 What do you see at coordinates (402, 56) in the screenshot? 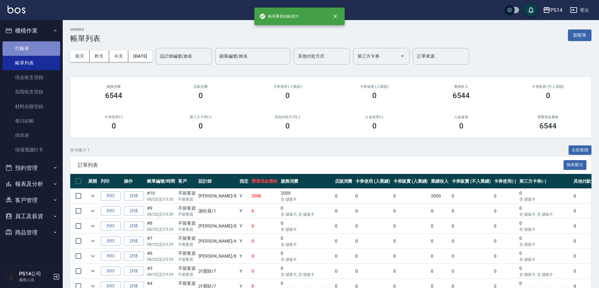
I see `button: Open` at bounding box center [402, 56].